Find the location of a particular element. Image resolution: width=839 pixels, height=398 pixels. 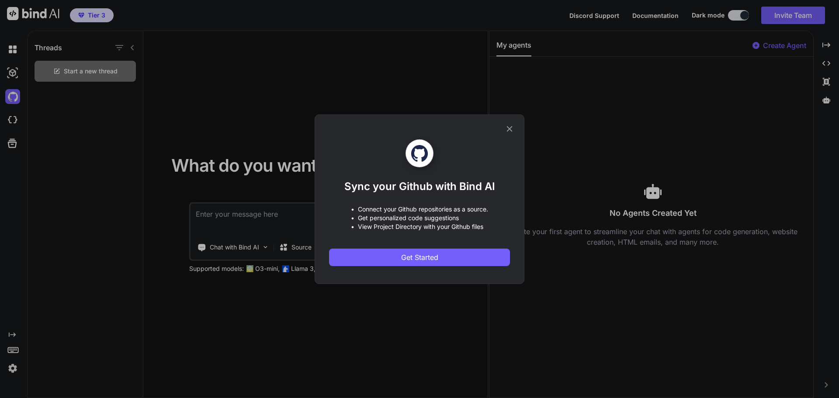

p: • Get personalized code suggestions is located at coordinates (419, 218).